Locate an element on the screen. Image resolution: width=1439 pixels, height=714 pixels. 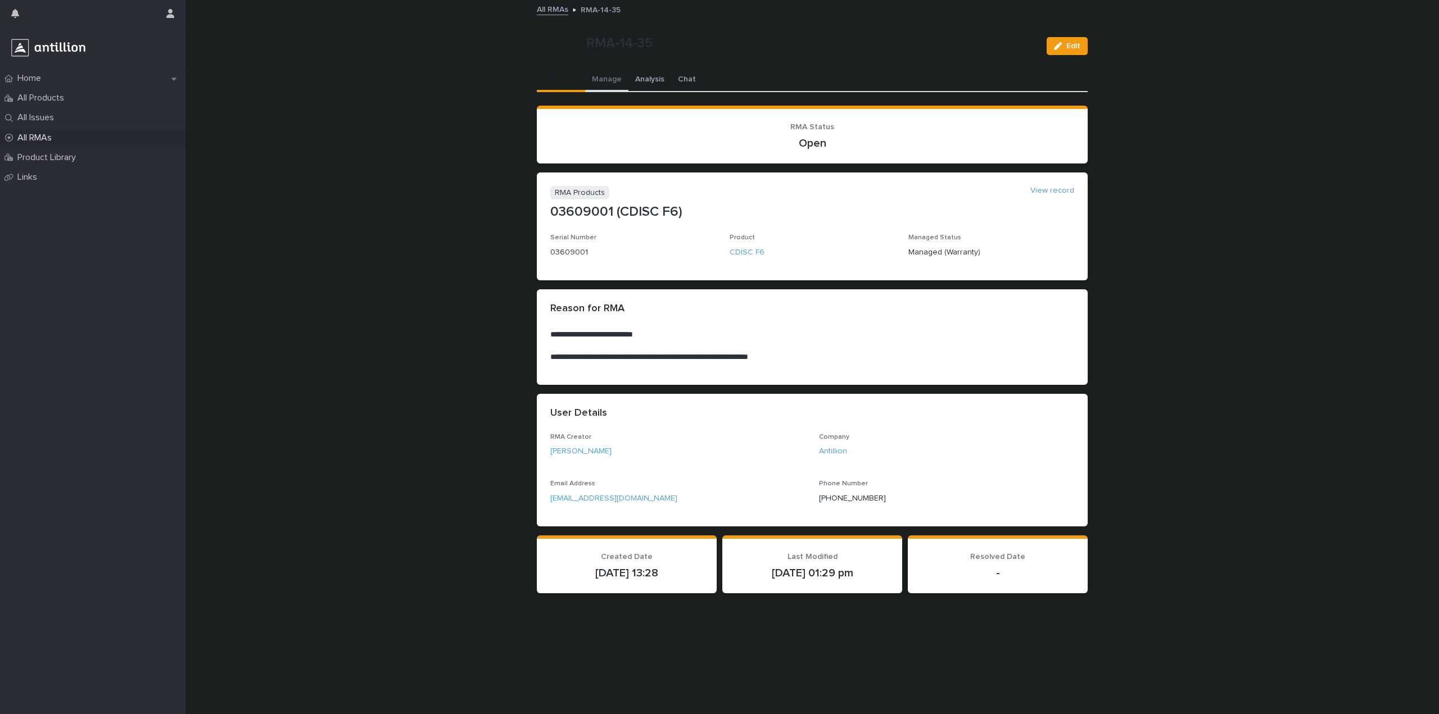
span: Last Modified is located at coordinates (812, 557).